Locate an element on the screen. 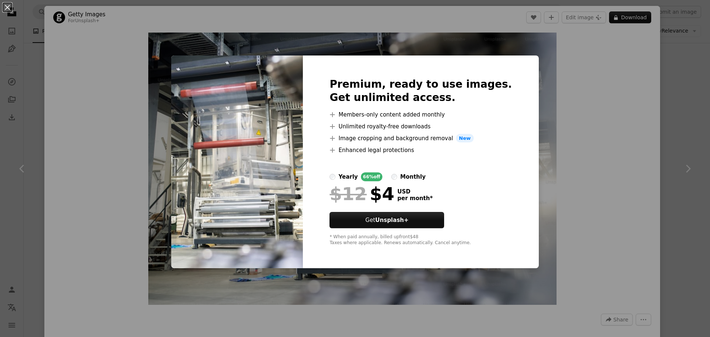  li: Members-only content added monthly is located at coordinates (421, 115).